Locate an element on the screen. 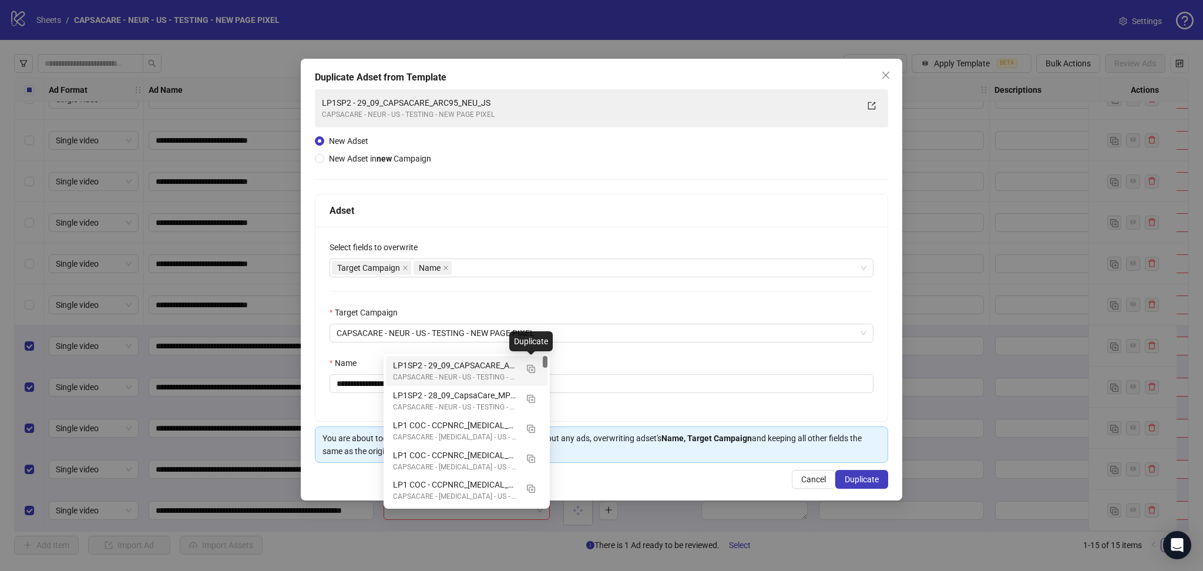 The image size is (1203, 571). span: CAPSACARE - NEUR - US - TESTING - NEW PAGE PIXEL is located at coordinates (601, 333).